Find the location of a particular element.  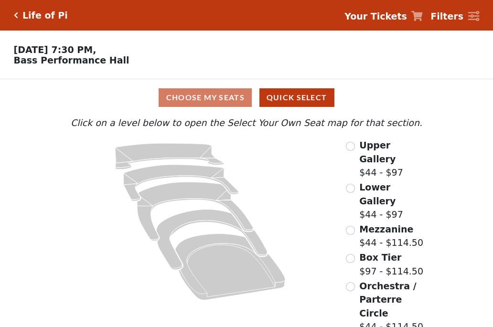

span: Lower Gallery is located at coordinates (377, 194).